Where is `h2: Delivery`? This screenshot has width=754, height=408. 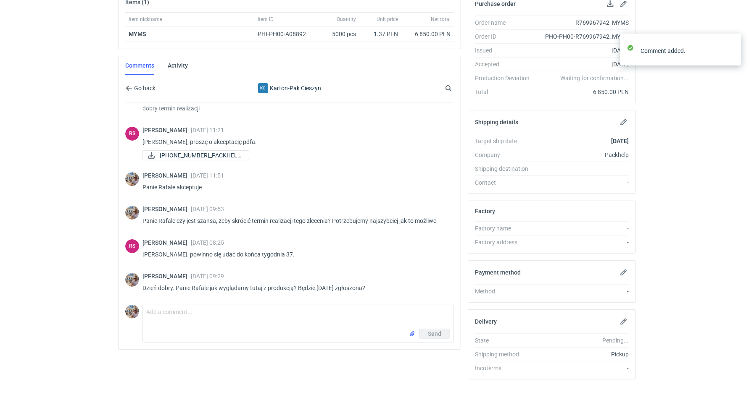 h2: Delivery is located at coordinates (486, 322).